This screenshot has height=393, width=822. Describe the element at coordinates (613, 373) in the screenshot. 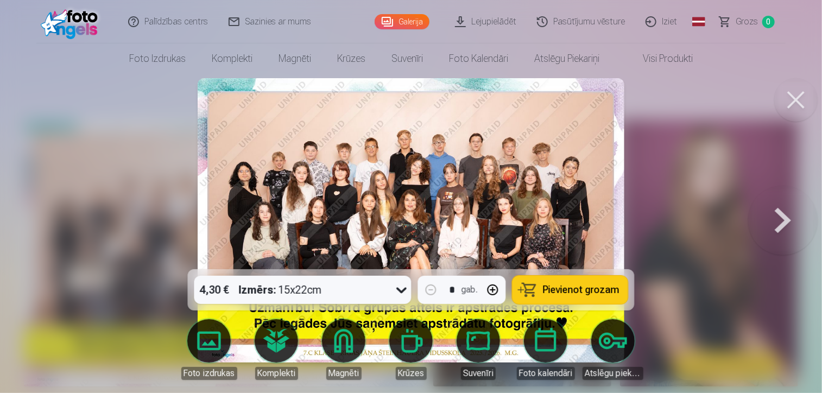

I see `div: Atslēgu piekariņi` at that location.